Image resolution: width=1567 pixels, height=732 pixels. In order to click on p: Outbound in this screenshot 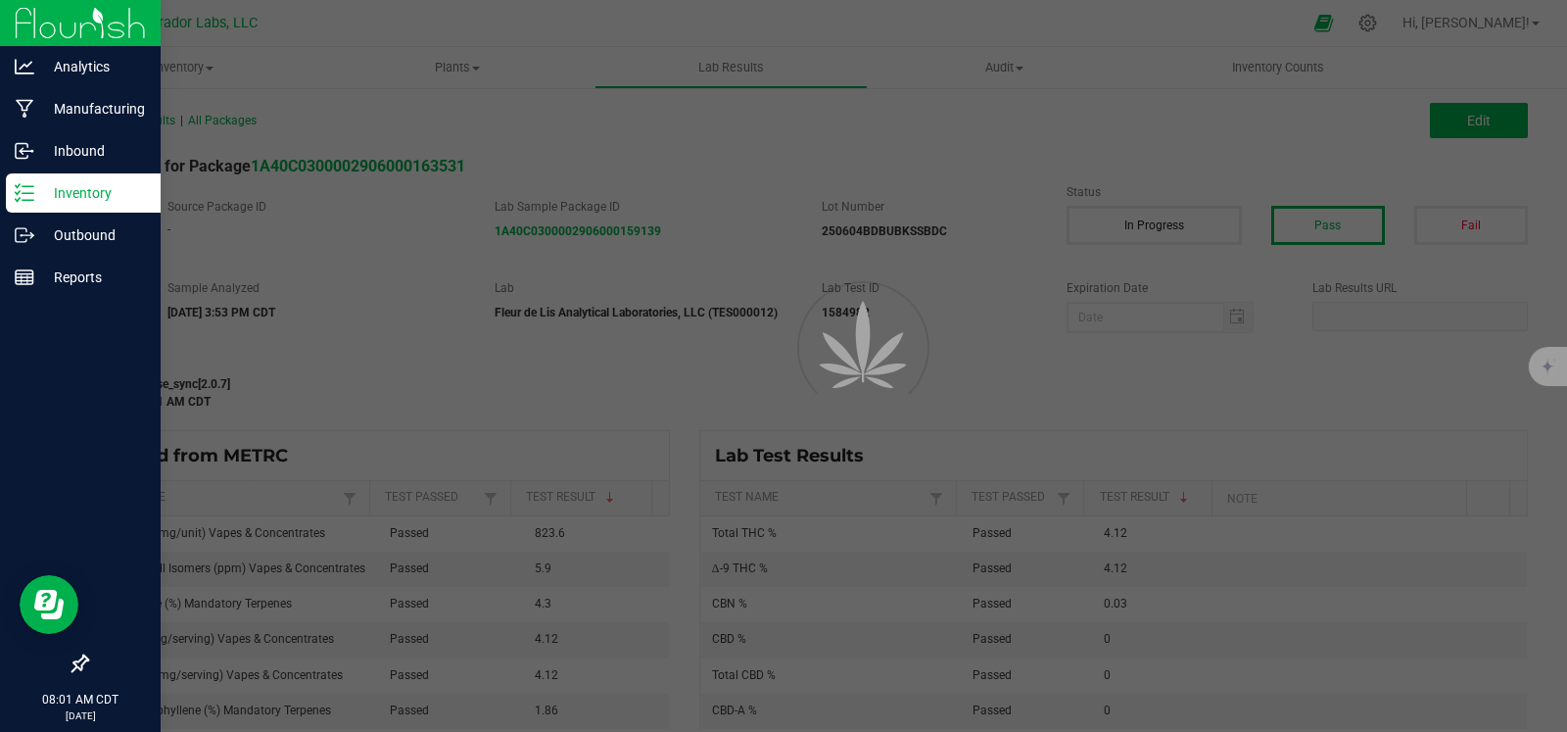, I will do `click(93, 235)`.